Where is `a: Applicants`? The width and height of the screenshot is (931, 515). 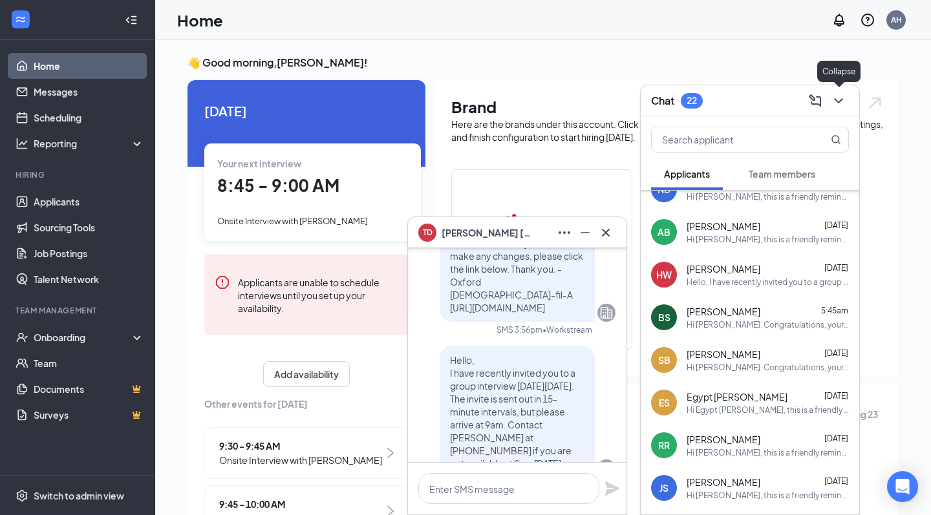
a: Applicants is located at coordinates (89, 202).